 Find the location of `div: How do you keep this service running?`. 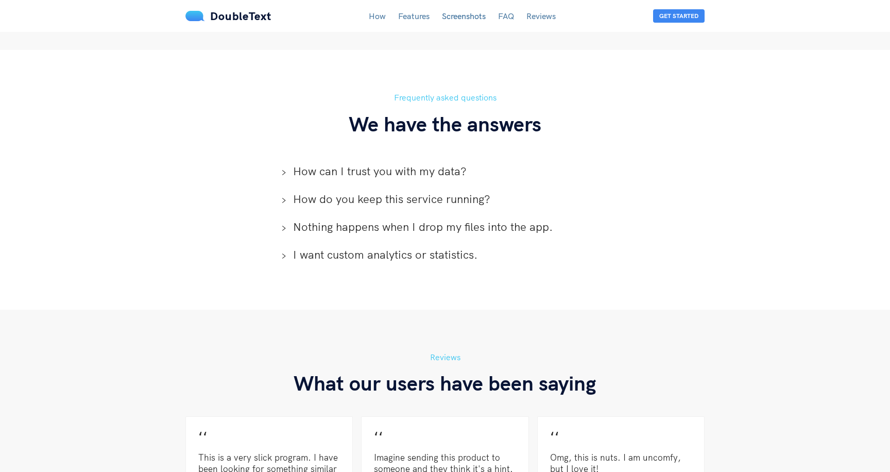

div: How do you keep this service running? is located at coordinates (445, 199).